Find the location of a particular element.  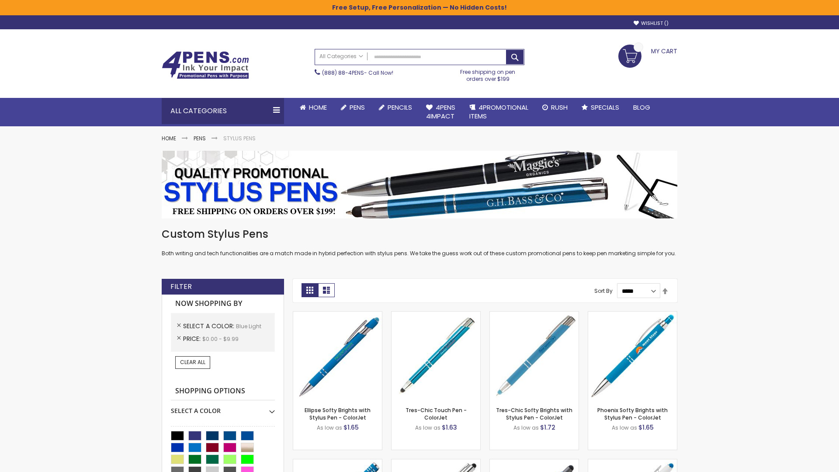

label: Sort By is located at coordinates (603, 290).